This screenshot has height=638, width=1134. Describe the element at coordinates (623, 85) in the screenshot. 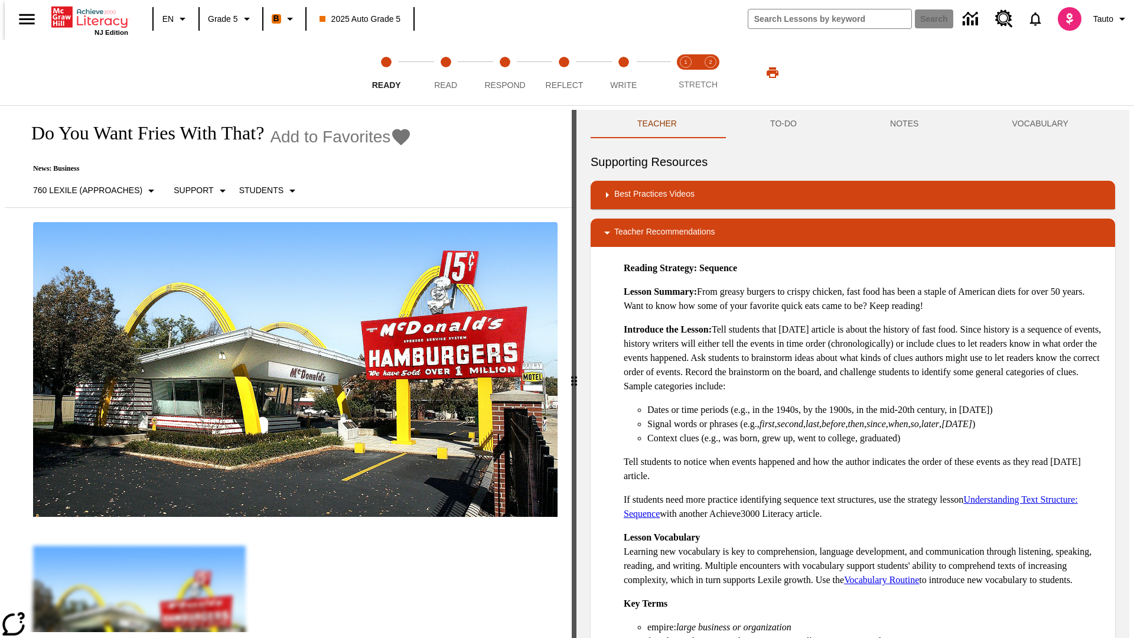

I see `span: Write` at that location.